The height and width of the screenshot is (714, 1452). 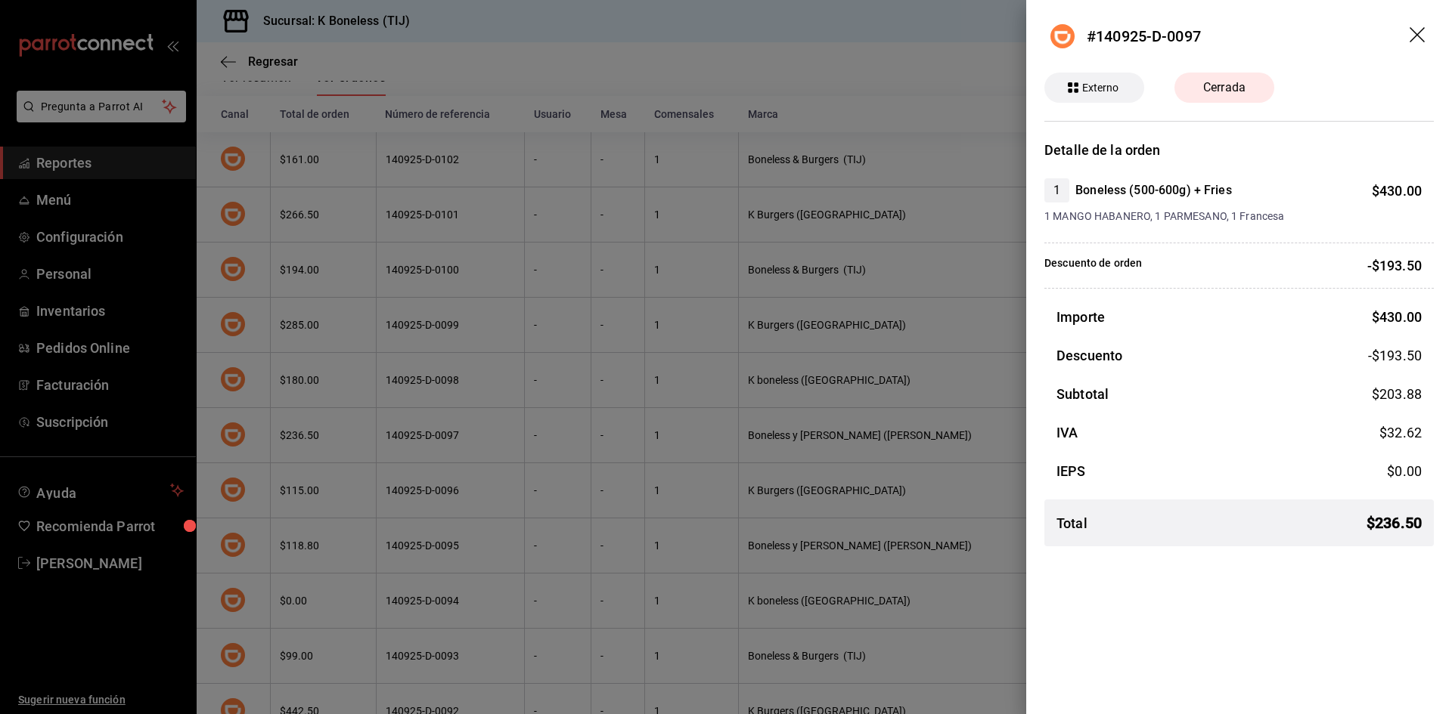 I want to click on p: -$193.50, so click(x=1394, y=265).